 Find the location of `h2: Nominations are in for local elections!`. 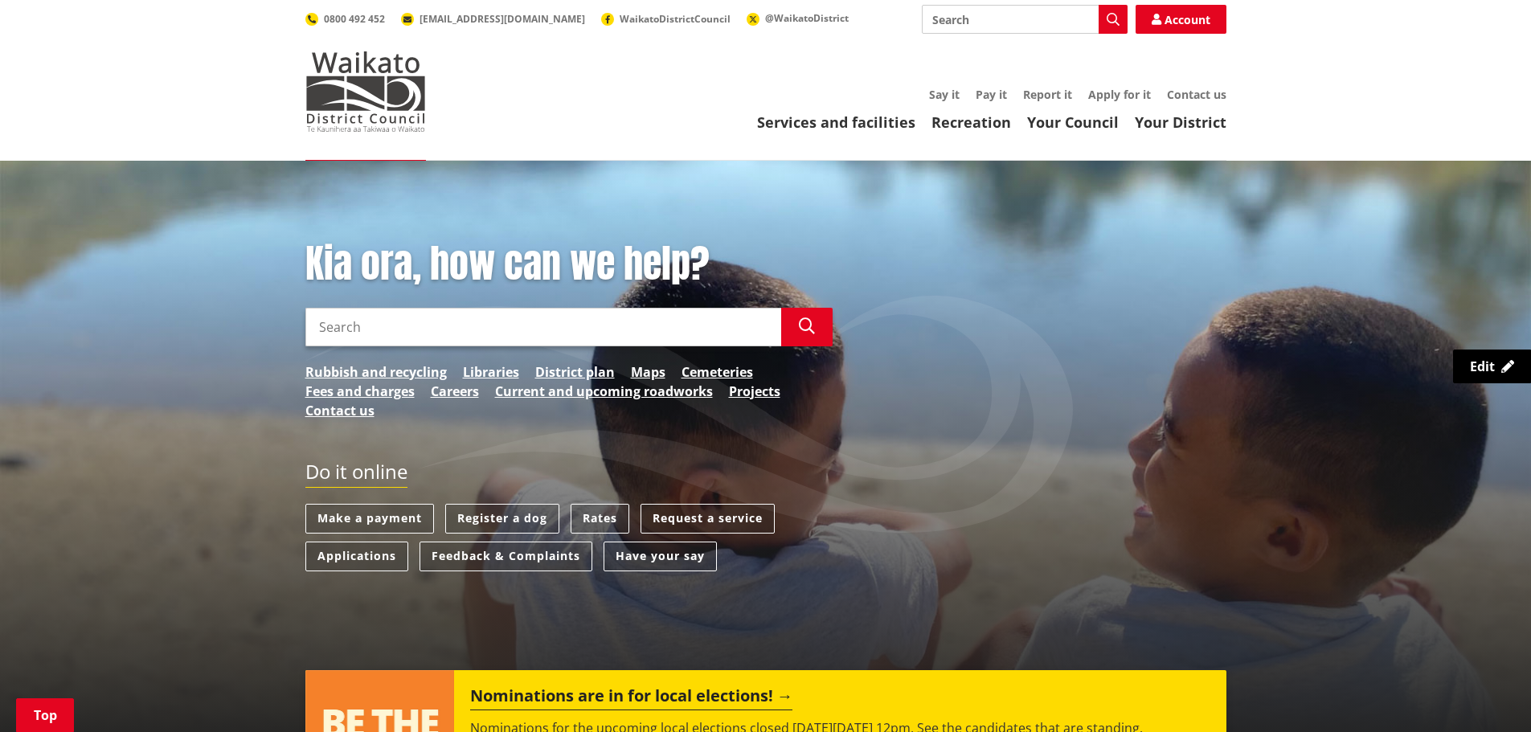

h2: Nominations are in for local elections! is located at coordinates (631, 698).